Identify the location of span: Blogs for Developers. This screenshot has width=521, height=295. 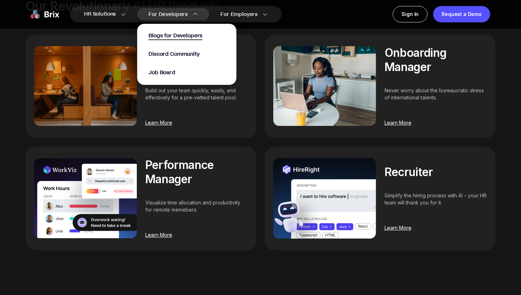
(175, 36).